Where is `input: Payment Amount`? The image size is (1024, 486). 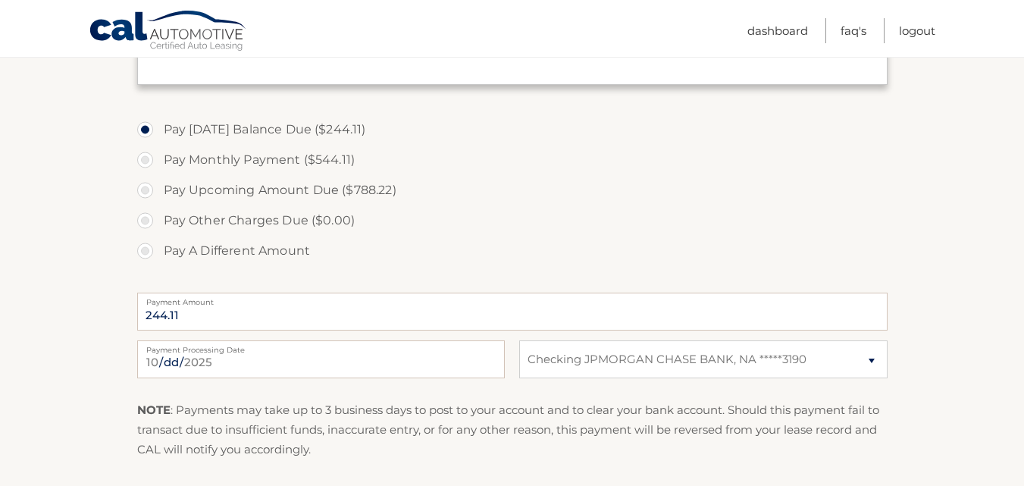 input: Payment Amount is located at coordinates (512, 311).